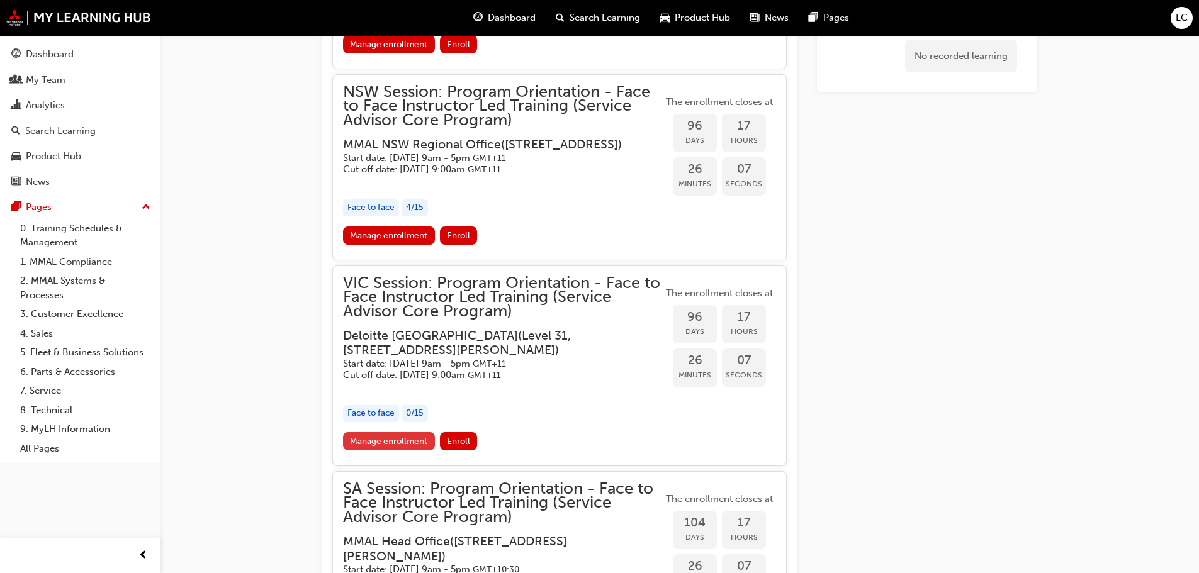 The height and width of the screenshot is (573, 1199). What do you see at coordinates (777, 18) in the screenshot?
I see `span: News` at bounding box center [777, 18].